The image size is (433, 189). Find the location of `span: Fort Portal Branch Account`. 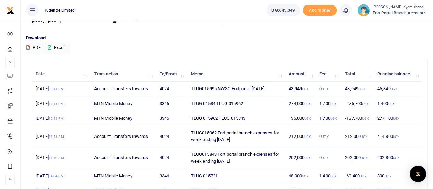

span: Fort Portal Branch Account is located at coordinates (400, 13).